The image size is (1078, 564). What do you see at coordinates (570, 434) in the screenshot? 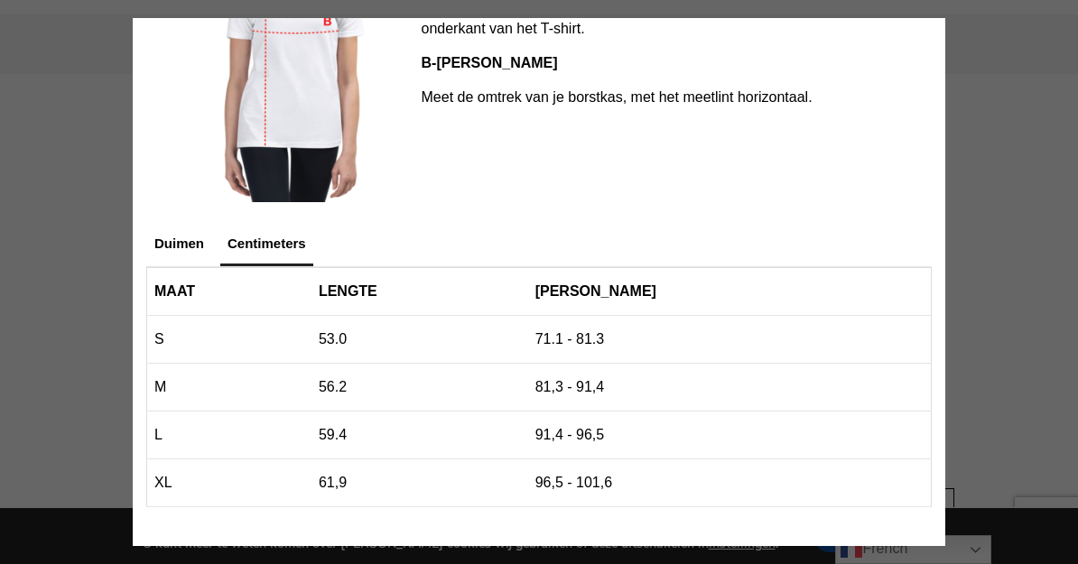
I see `font: 91,4 - 96,5` at bounding box center [570, 434].